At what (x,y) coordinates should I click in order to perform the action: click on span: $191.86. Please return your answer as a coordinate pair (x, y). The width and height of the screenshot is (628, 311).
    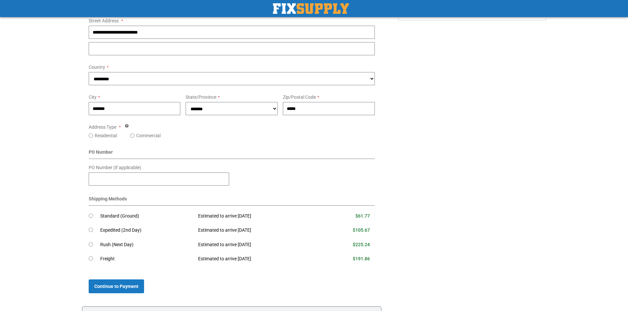
    Looking at the image, I should click on (361, 259).